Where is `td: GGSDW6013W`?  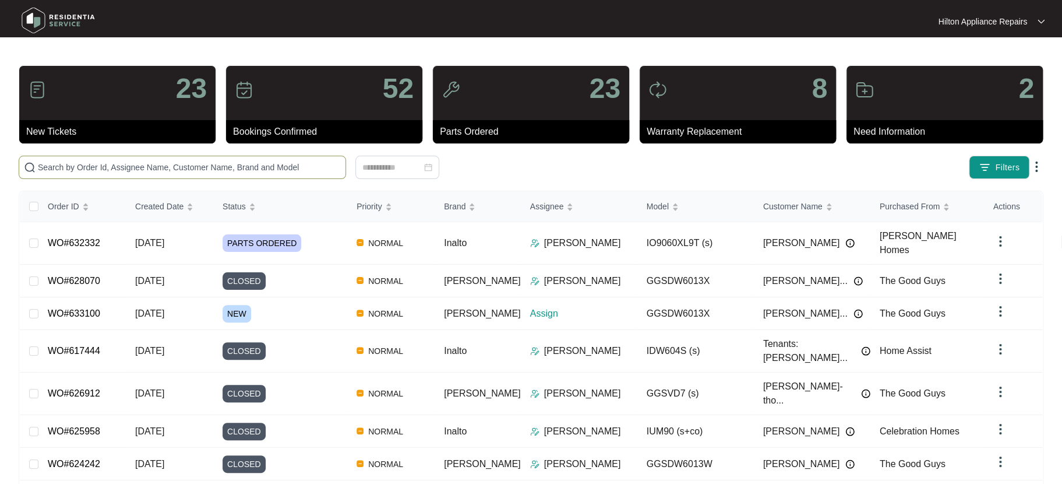
td: GGSDW6013W is located at coordinates (696, 464).